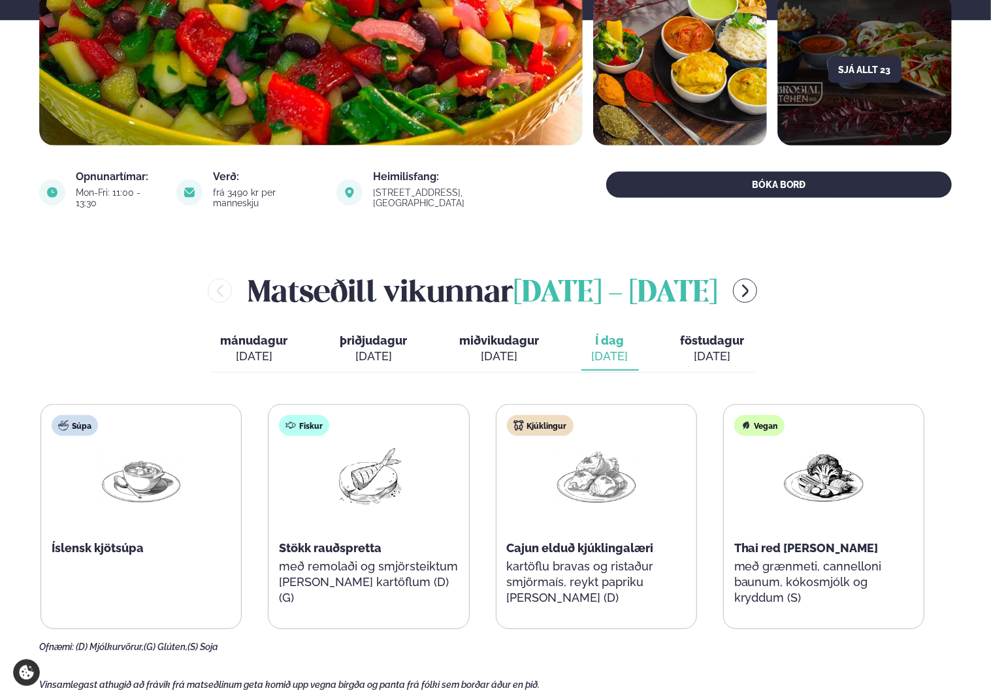  What do you see at coordinates (118, 198) in the screenshot?
I see `div: Mon-Fri: 11:00 - 13:30` at bounding box center [118, 198].